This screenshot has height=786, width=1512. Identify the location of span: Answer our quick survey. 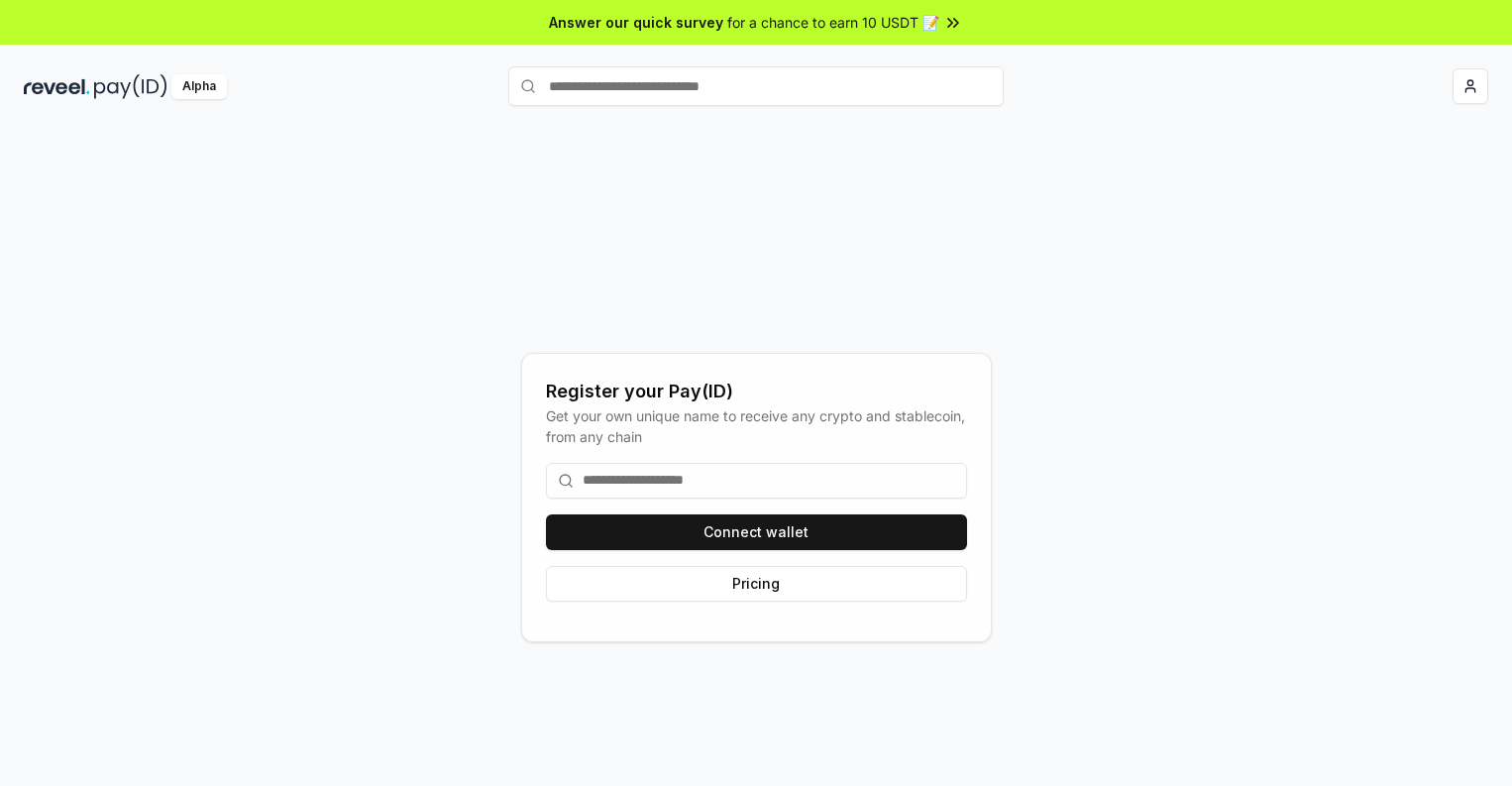
(636, 22).